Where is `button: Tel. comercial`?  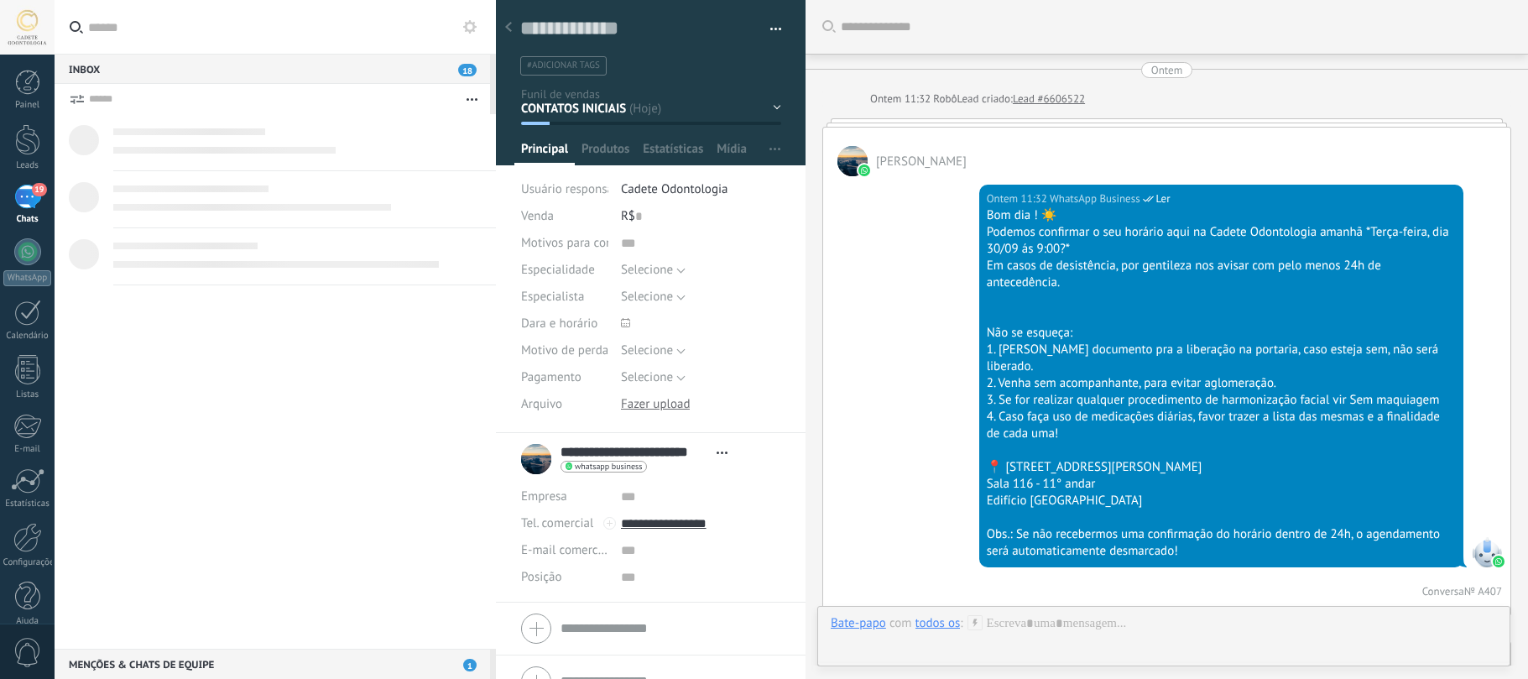 button: Tel. comercial is located at coordinates (557, 523).